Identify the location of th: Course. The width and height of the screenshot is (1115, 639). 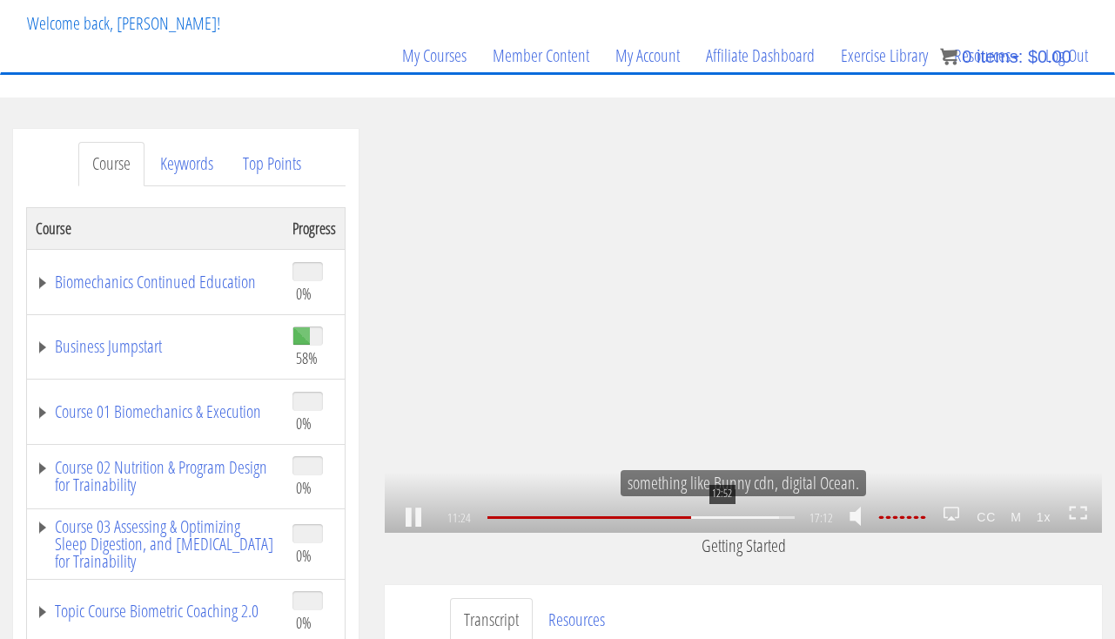
(156, 228).